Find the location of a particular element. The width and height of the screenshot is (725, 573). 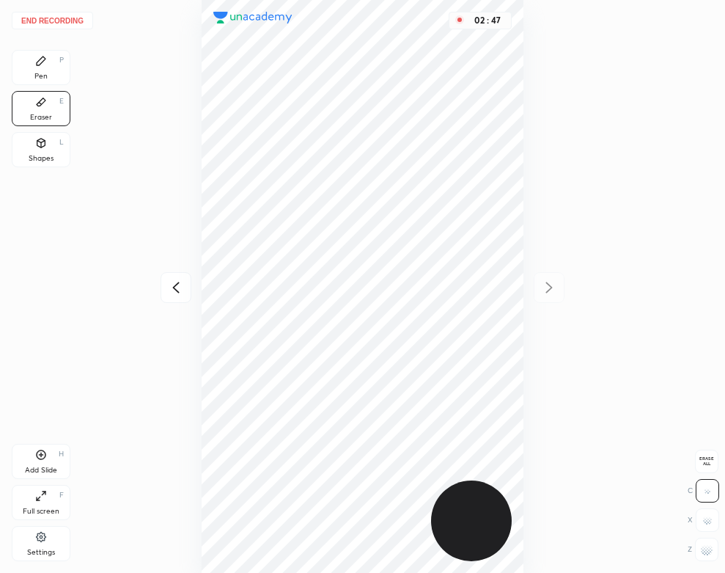

div: L is located at coordinates (62, 142).